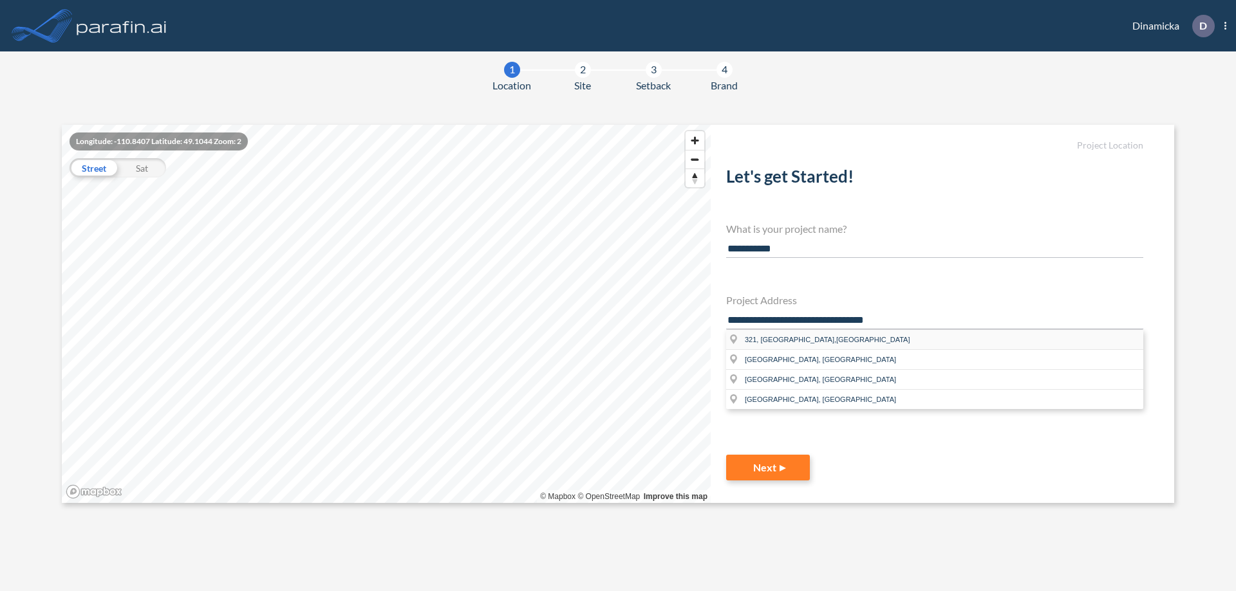 The image size is (1236, 591). What do you see at coordinates (608, 497) in the screenshot?
I see `a: OpenStreetMap` at bounding box center [608, 497].